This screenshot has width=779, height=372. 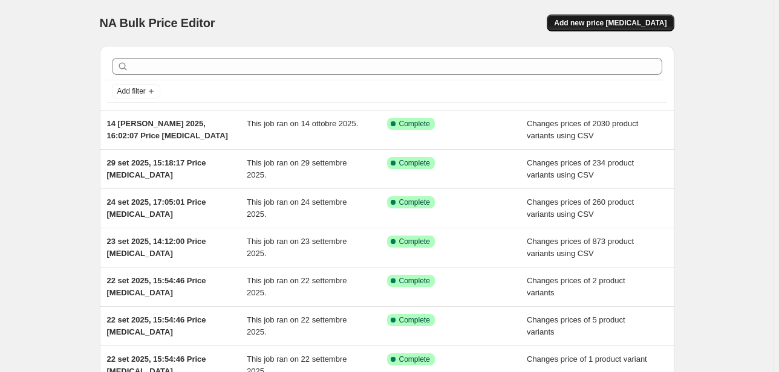 I want to click on span: Changes prices of 2030 product variants using CSV, so click(x=582, y=129).